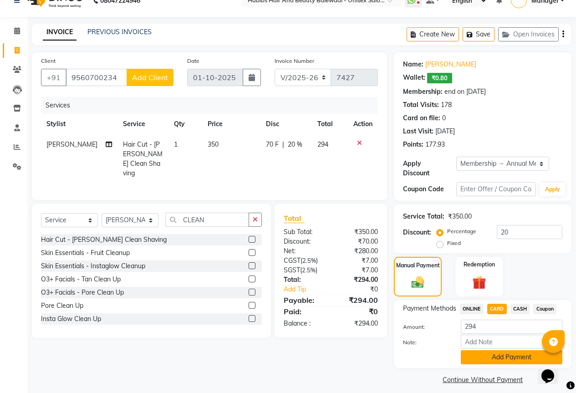  I want to click on span: Payment Methods, so click(430, 308).